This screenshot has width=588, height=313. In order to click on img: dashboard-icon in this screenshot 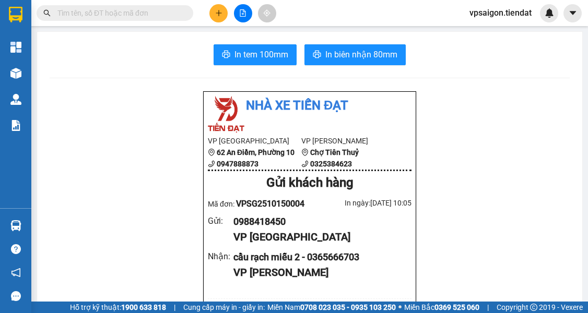, I will do `click(16, 47)`.